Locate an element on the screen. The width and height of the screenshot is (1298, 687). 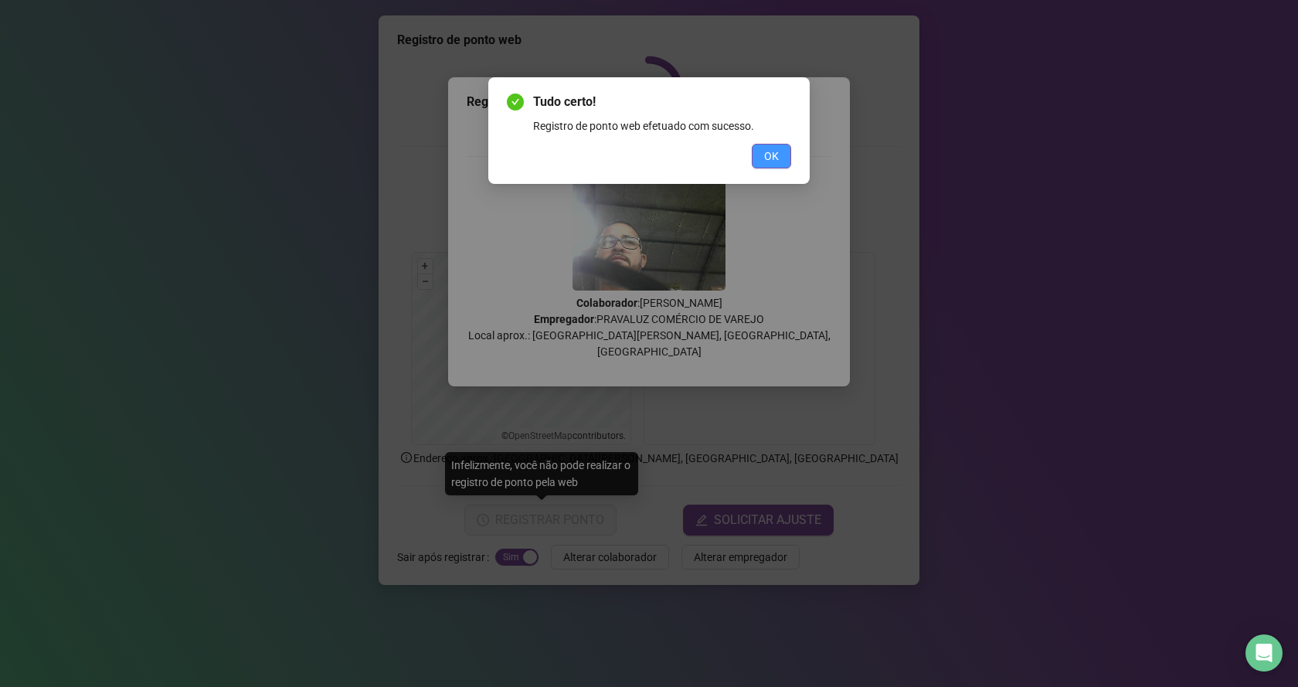
div: Registro de ponto web efetuado com sucesso. is located at coordinates (662, 126).